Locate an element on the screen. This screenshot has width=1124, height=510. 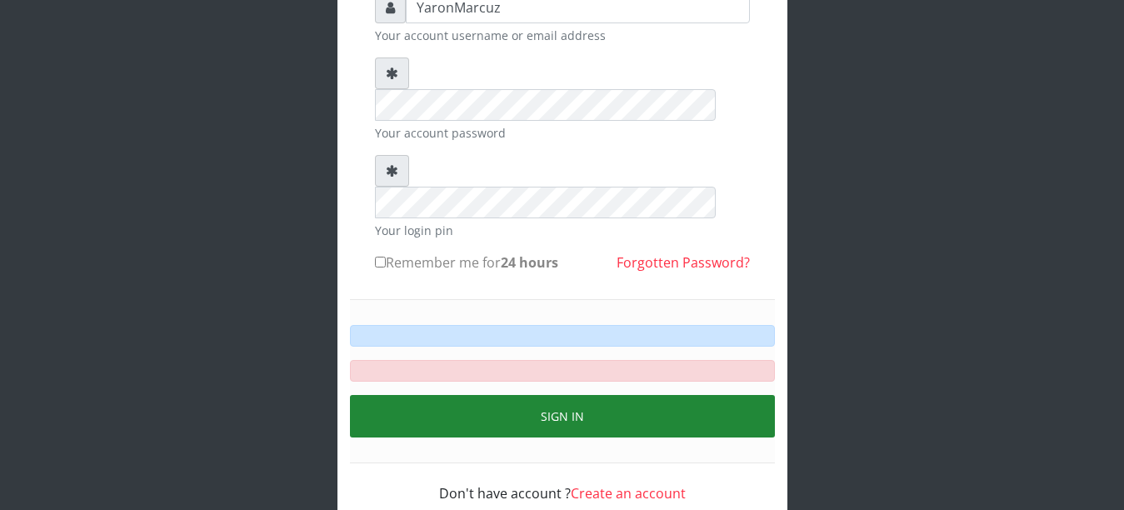
label: Remember me for is located at coordinates (467, 263).